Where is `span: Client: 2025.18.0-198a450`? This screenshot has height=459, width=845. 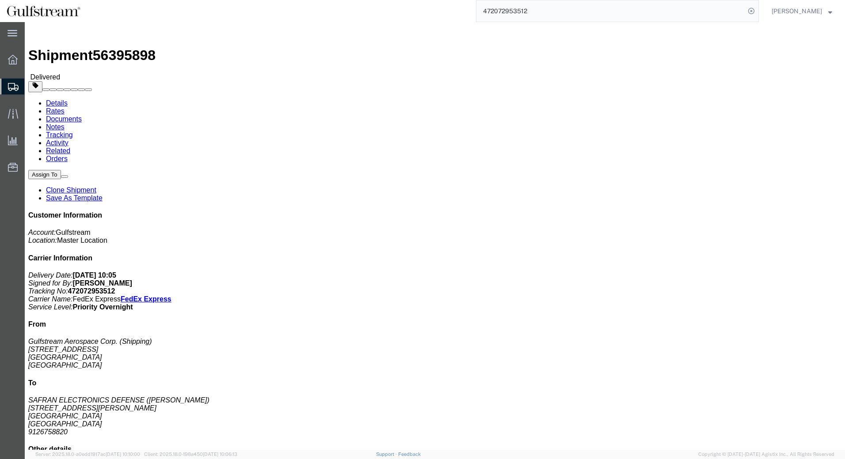
span: Client: 2025.18.0-198a450 is located at coordinates (190, 455).